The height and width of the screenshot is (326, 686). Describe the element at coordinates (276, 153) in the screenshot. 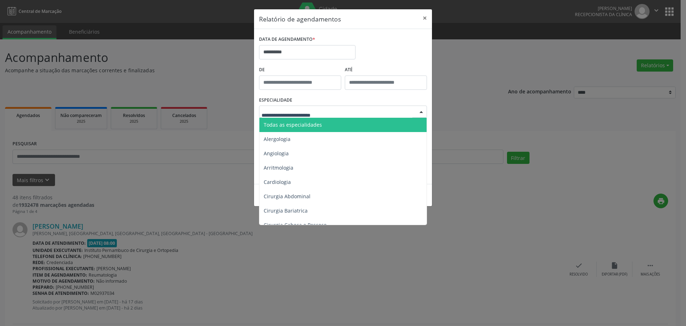

I see `span: Angiologia` at that location.